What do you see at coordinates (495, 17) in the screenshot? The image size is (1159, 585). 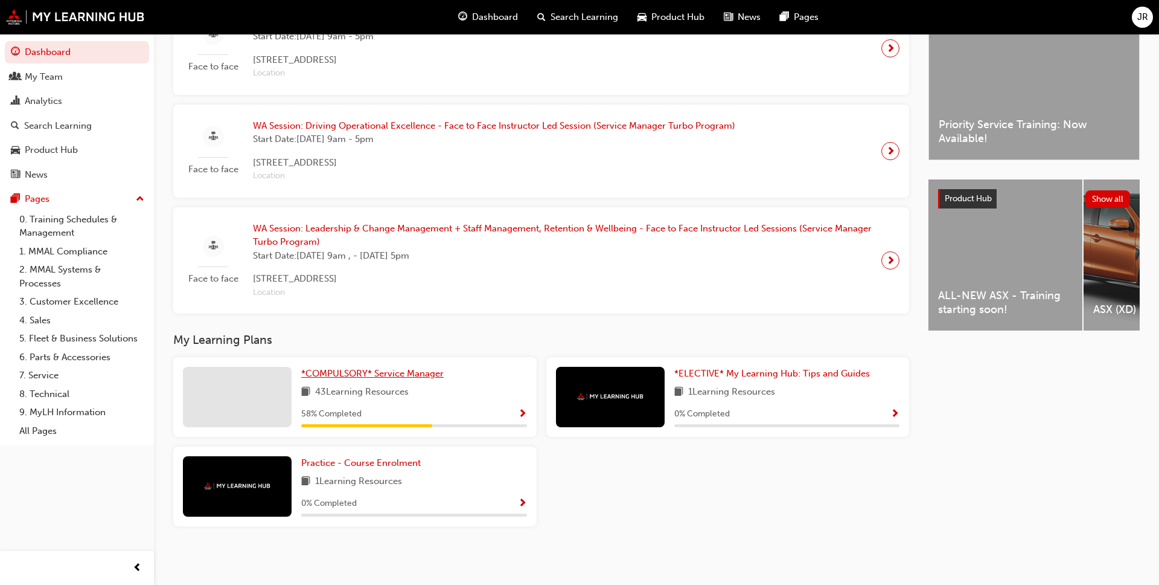 I see `span: Dashboard` at bounding box center [495, 17].